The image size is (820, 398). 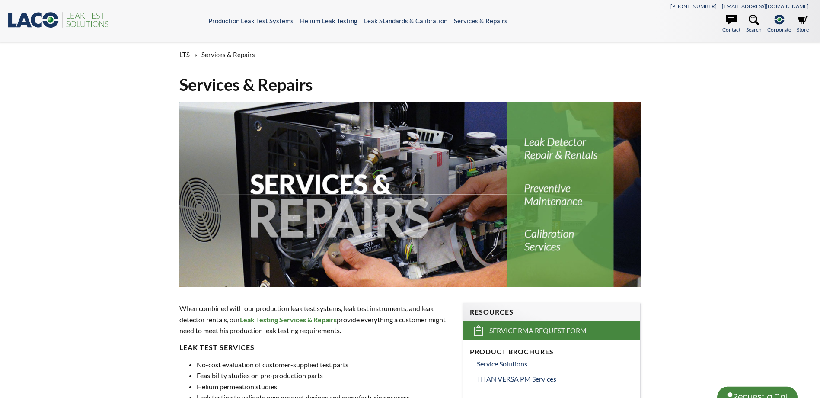 I want to click on a: Service Solutions, so click(x=555, y=364).